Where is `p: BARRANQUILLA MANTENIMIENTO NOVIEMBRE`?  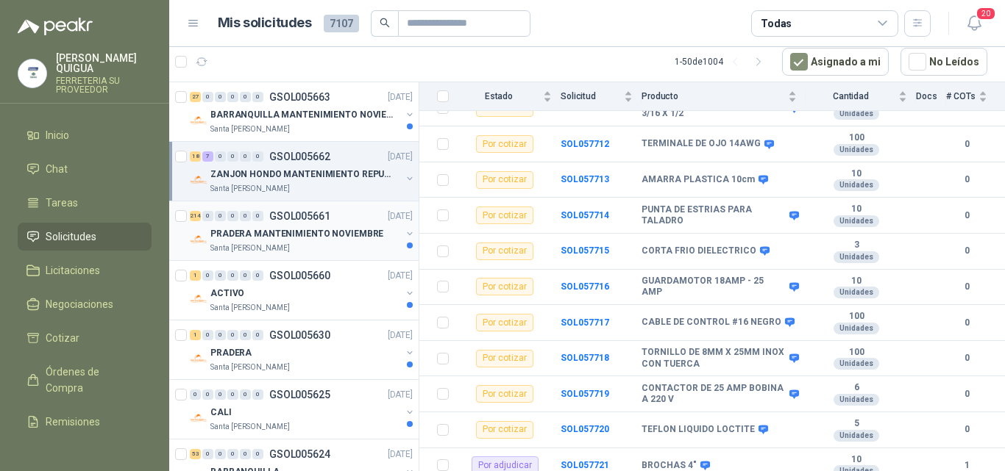
p: BARRANQUILLA MANTENIMIENTO NOVIEMBRE is located at coordinates (302, 115).